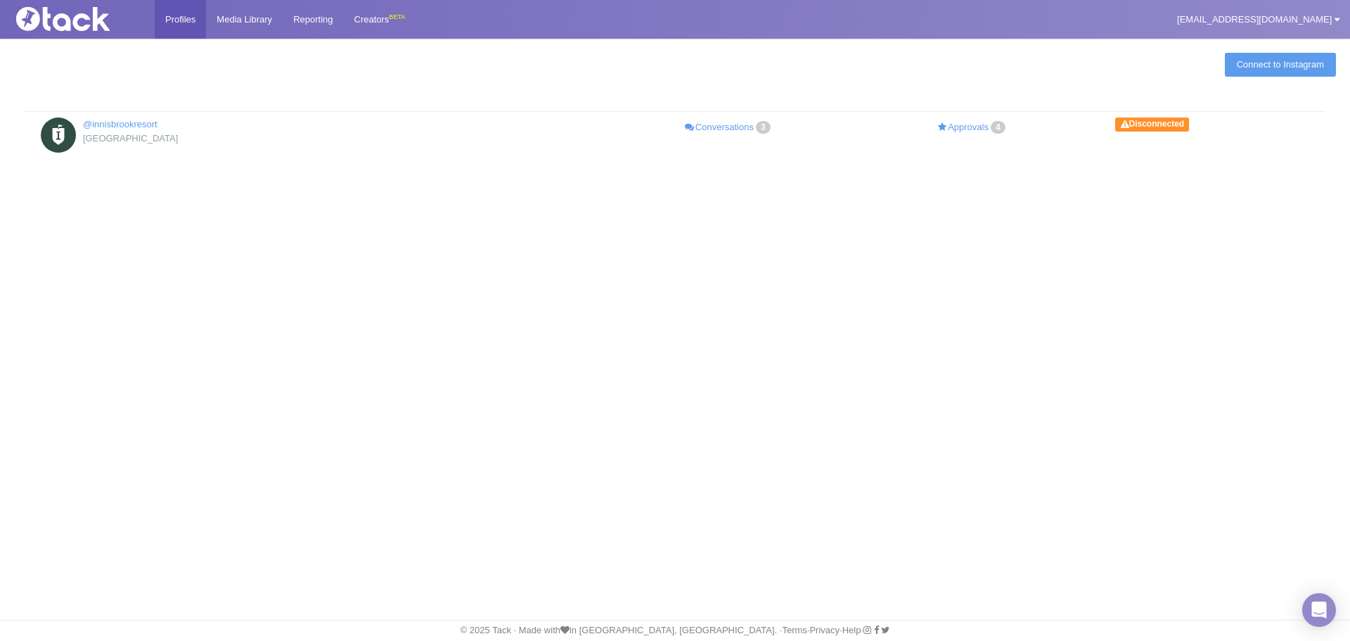  What do you see at coordinates (973, 127) in the screenshot?
I see `a: Approvals4` at bounding box center [973, 127].